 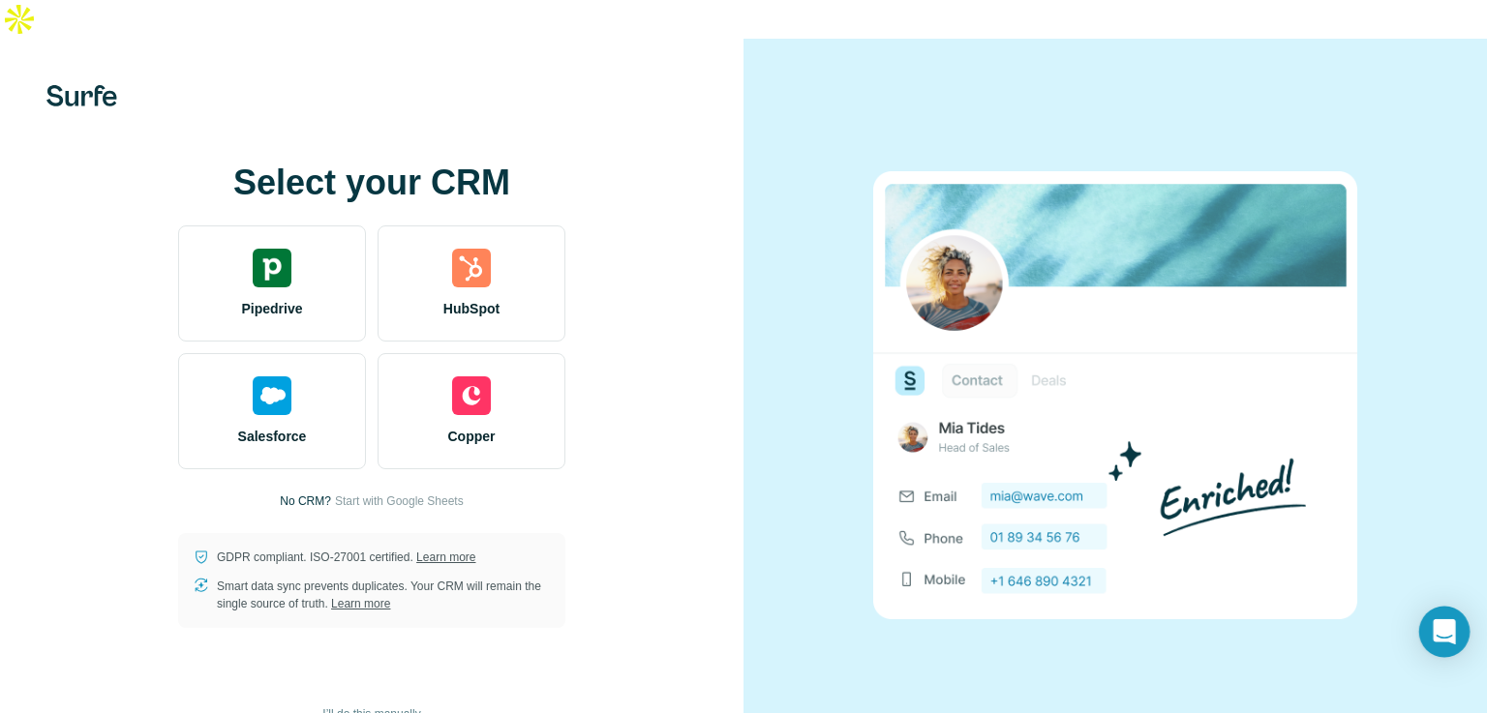 I want to click on p: GDPR compliant. ISO-27001 certified., so click(x=346, y=557).